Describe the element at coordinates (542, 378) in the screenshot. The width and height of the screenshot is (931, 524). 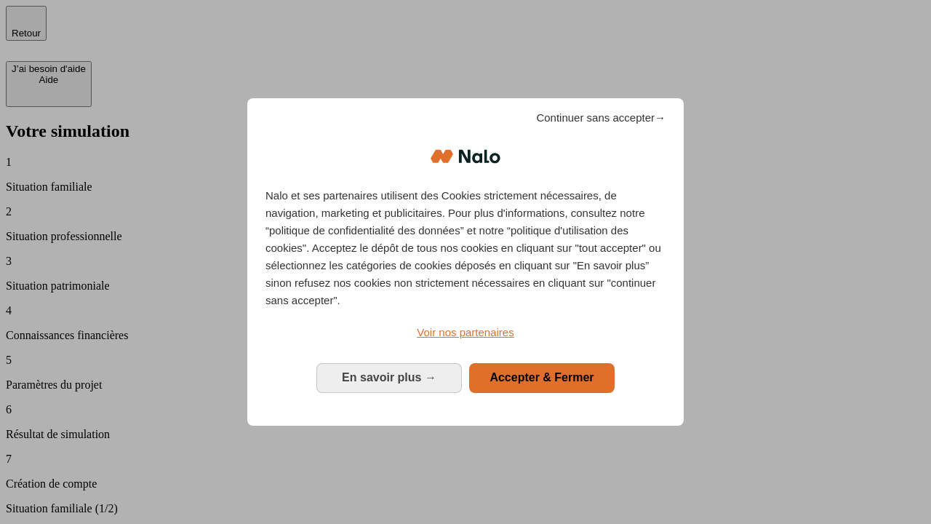
I see `button: Accepter & Fermer: Accepter notre traitement des données et fermer` at that location.